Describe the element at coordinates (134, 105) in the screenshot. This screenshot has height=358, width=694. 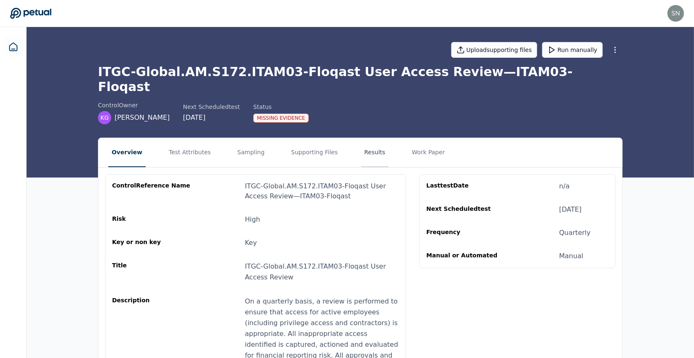
I see `div: control Owner` at that location.